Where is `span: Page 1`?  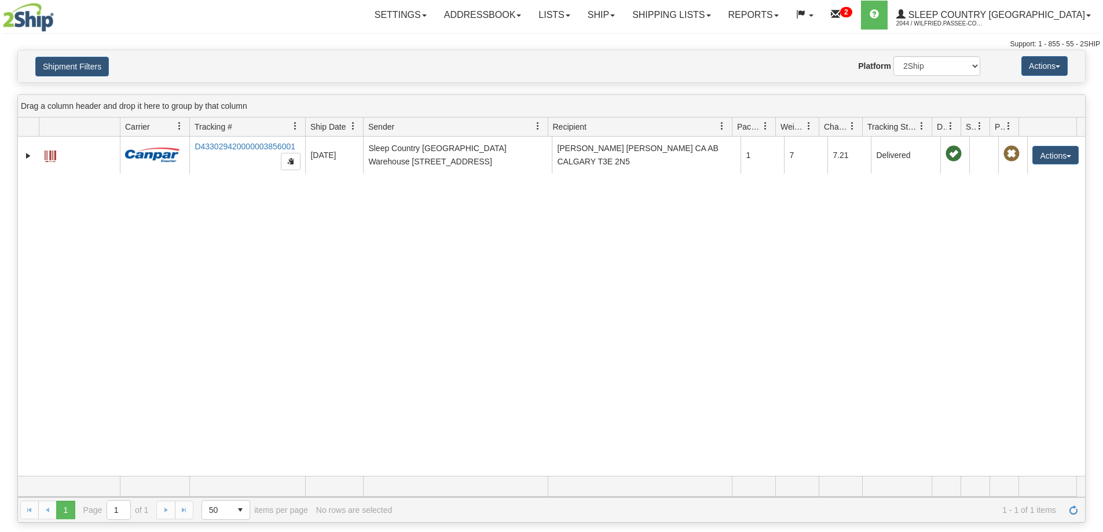 span: Page 1 is located at coordinates (65, 510).